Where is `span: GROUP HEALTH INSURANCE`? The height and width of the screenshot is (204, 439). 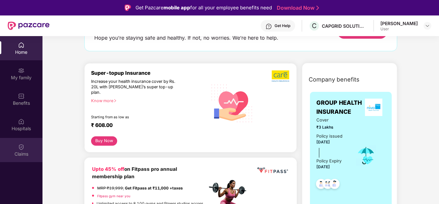
span: GROUP HEALTH INSURANCE is located at coordinates (339, 107).